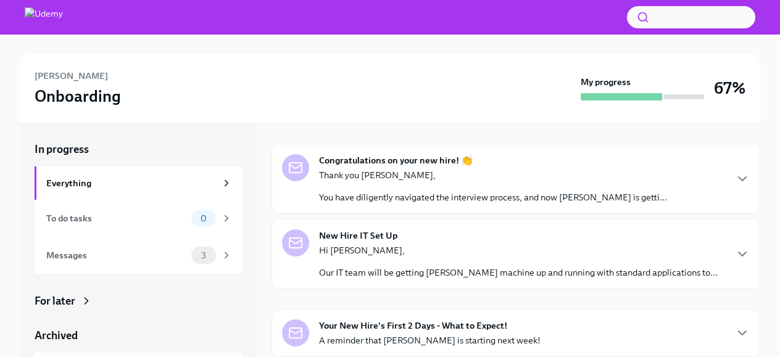  What do you see at coordinates (55, 301) in the screenshot?
I see `div: For later` at bounding box center [55, 301].